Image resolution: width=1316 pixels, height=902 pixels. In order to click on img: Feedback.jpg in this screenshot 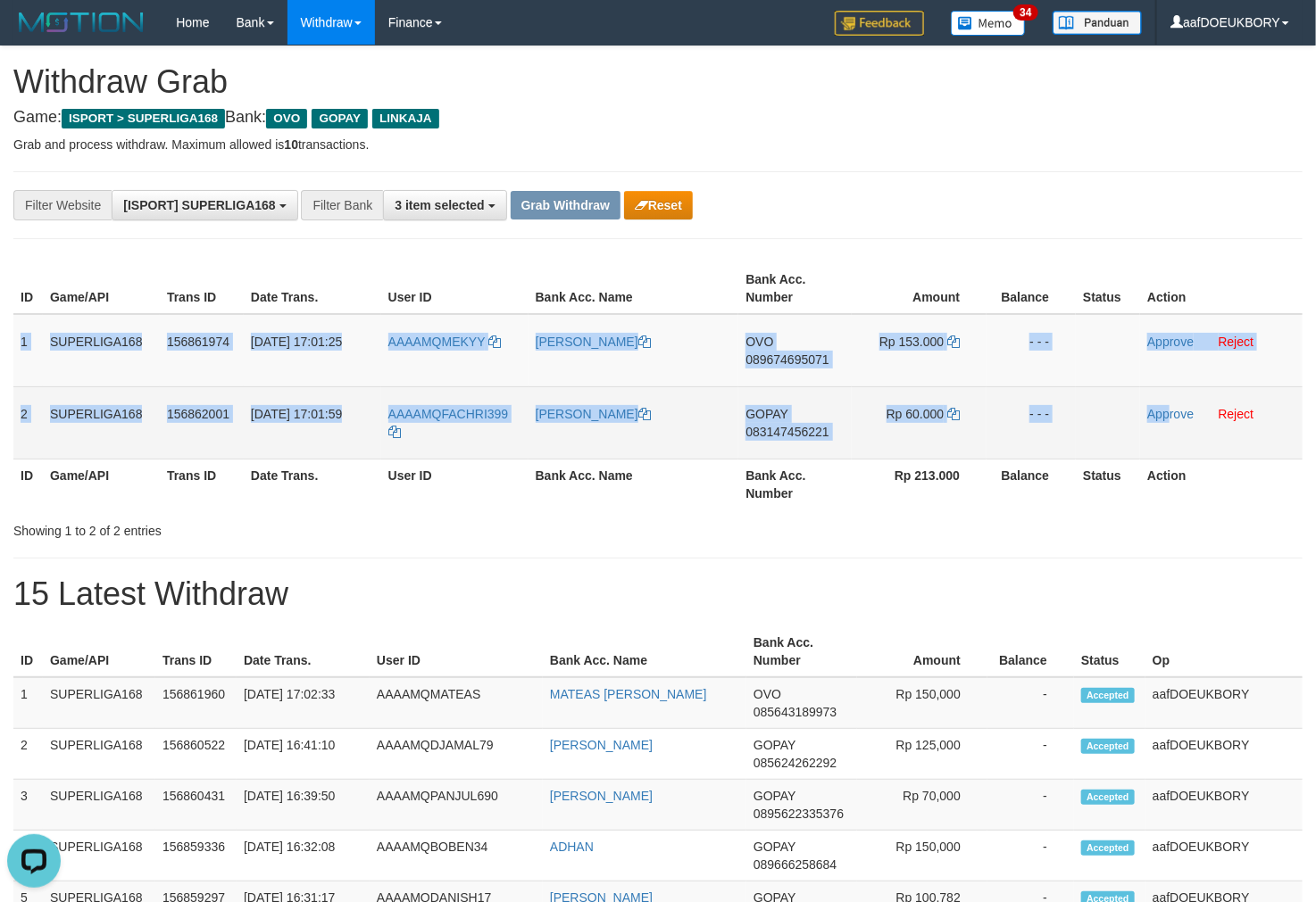, I will do `click(879, 23)`.